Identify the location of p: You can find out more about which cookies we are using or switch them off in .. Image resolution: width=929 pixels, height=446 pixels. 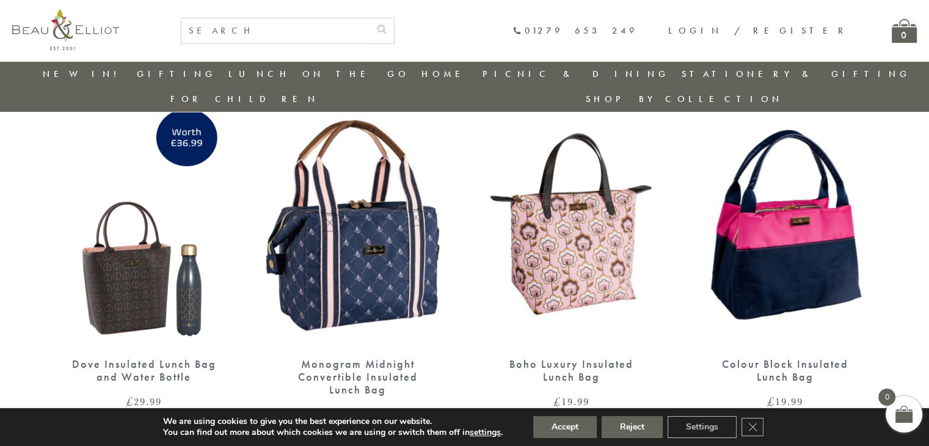
(333, 433).